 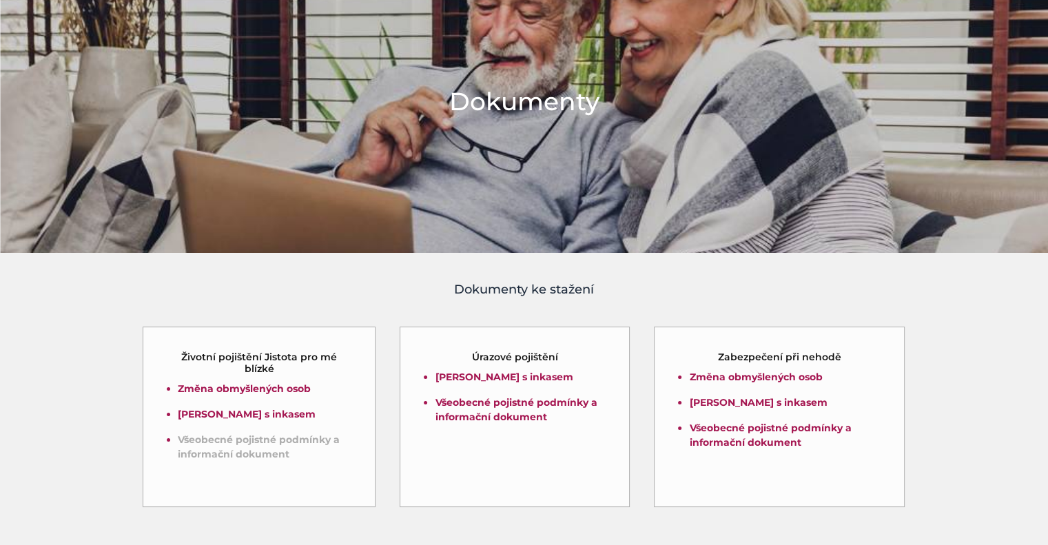 What do you see at coordinates (259, 363) in the screenshot?
I see `h5: Životní pojištění Jistota pro mé blízké` at bounding box center [259, 363].